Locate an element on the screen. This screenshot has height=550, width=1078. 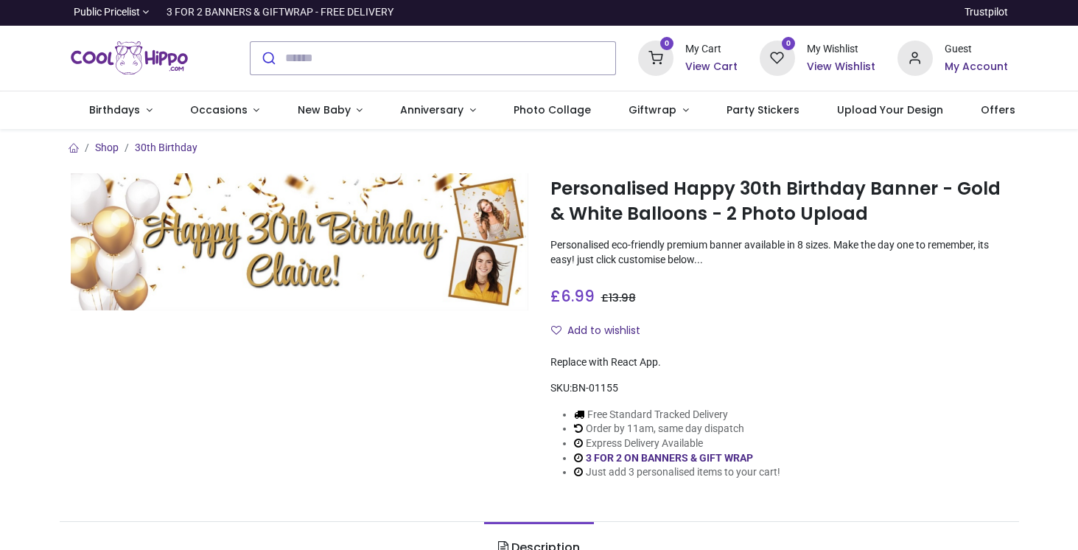
a: View Wishlist is located at coordinates (841, 67).